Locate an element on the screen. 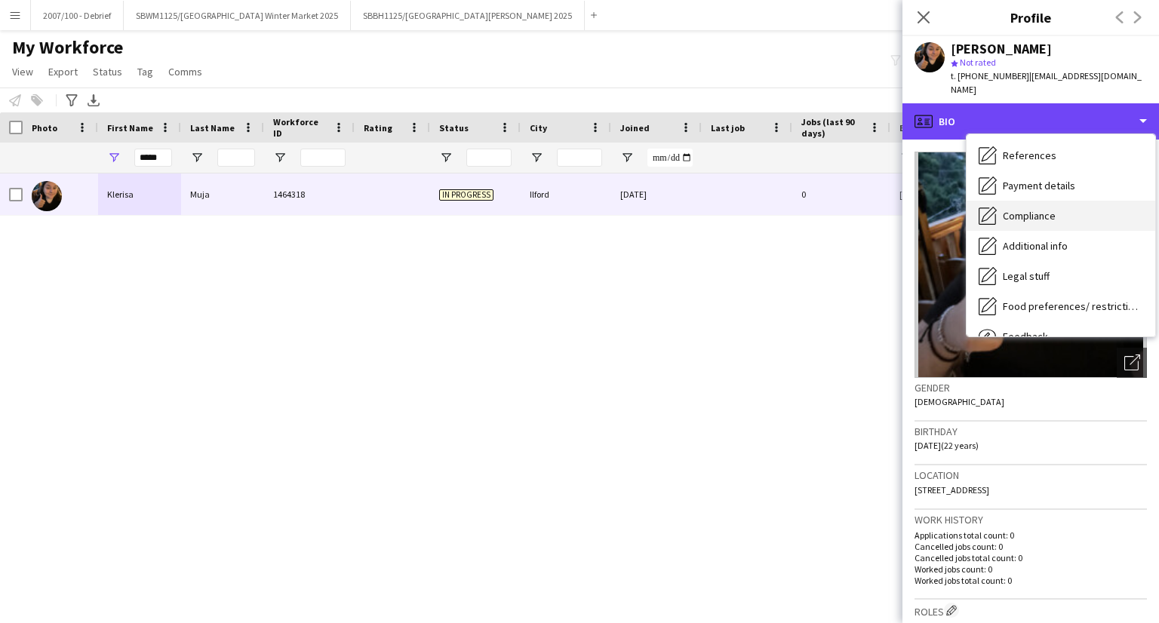 The image size is (1159, 623). div: Open photos pop-in is located at coordinates (1131, 363).